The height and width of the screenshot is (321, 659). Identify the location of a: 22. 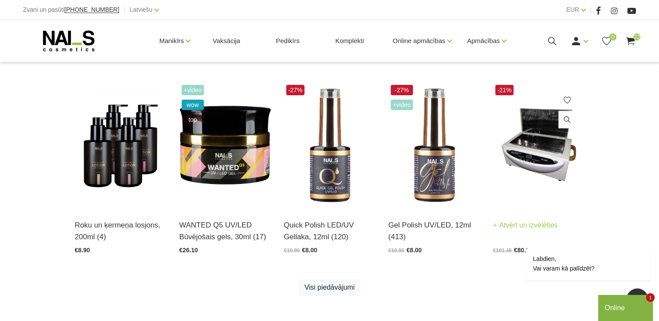
(630, 41).